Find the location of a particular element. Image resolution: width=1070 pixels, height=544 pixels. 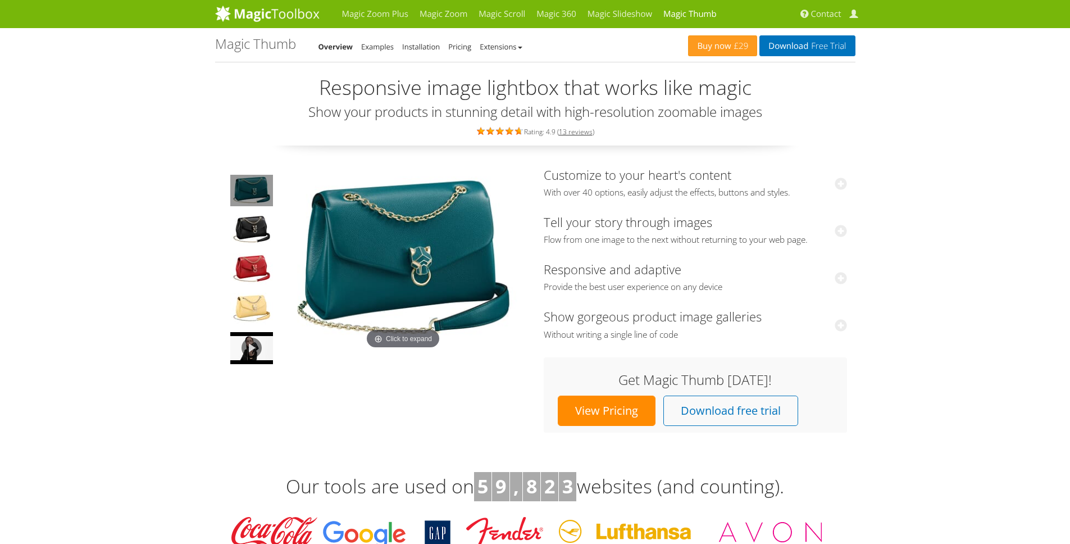

span: Free Trial is located at coordinates (827, 46).